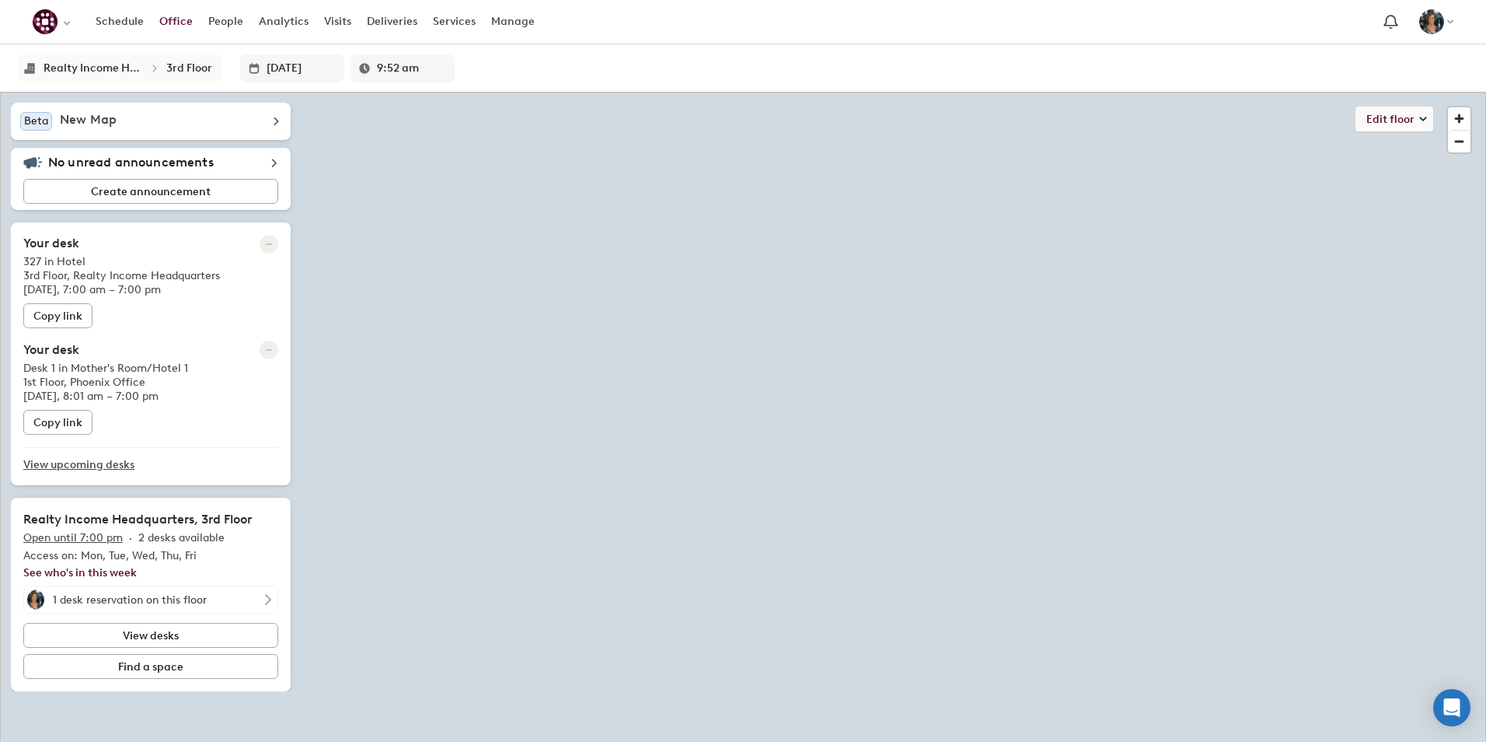 This screenshot has height=742, width=1486. Describe the element at coordinates (52, 22) in the screenshot. I see `button: Select an organization - Realty Income currently selected` at that location.